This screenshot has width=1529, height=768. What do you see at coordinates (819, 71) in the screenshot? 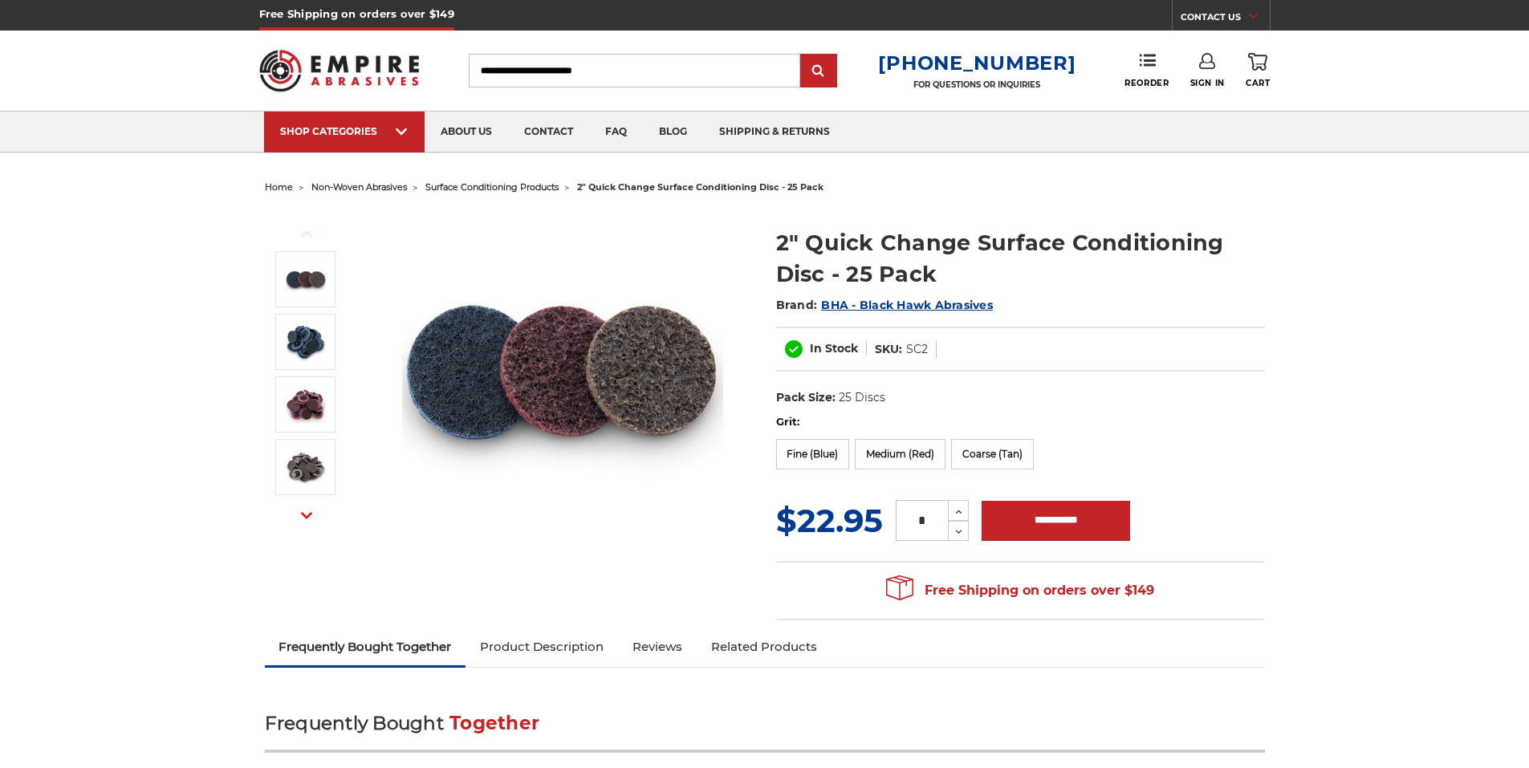
I see `input: Submit` at bounding box center [819, 71].